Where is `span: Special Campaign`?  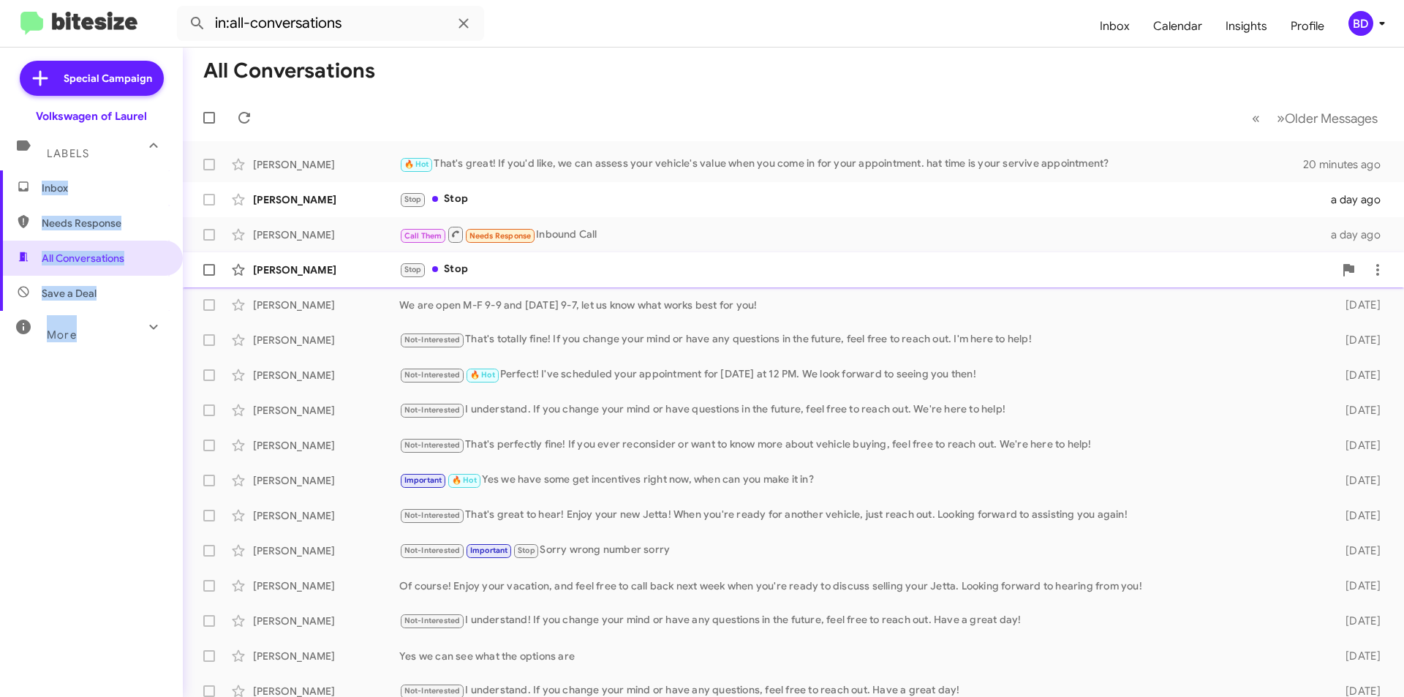 span: Special Campaign is located at coordinates (107, 78).